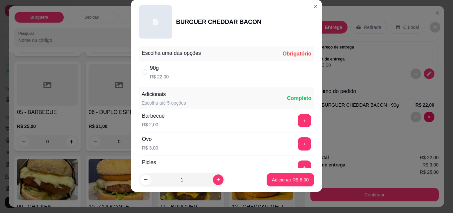  I want to click on div: Escolha uma das opções, so click(171, 53).